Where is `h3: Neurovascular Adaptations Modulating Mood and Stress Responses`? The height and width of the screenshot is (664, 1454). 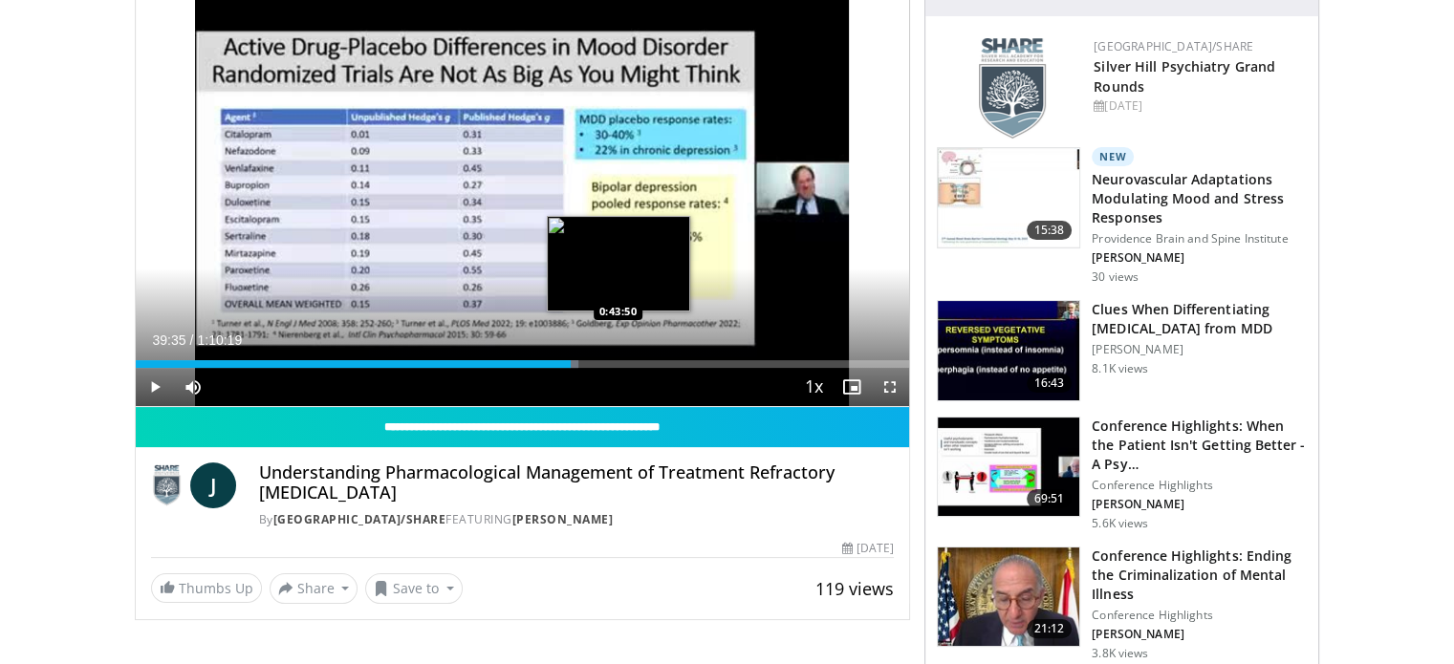
h3: Neurovascular Adaptations Modulating Mood and Stress Responses is located at coordinates (1199, 199).